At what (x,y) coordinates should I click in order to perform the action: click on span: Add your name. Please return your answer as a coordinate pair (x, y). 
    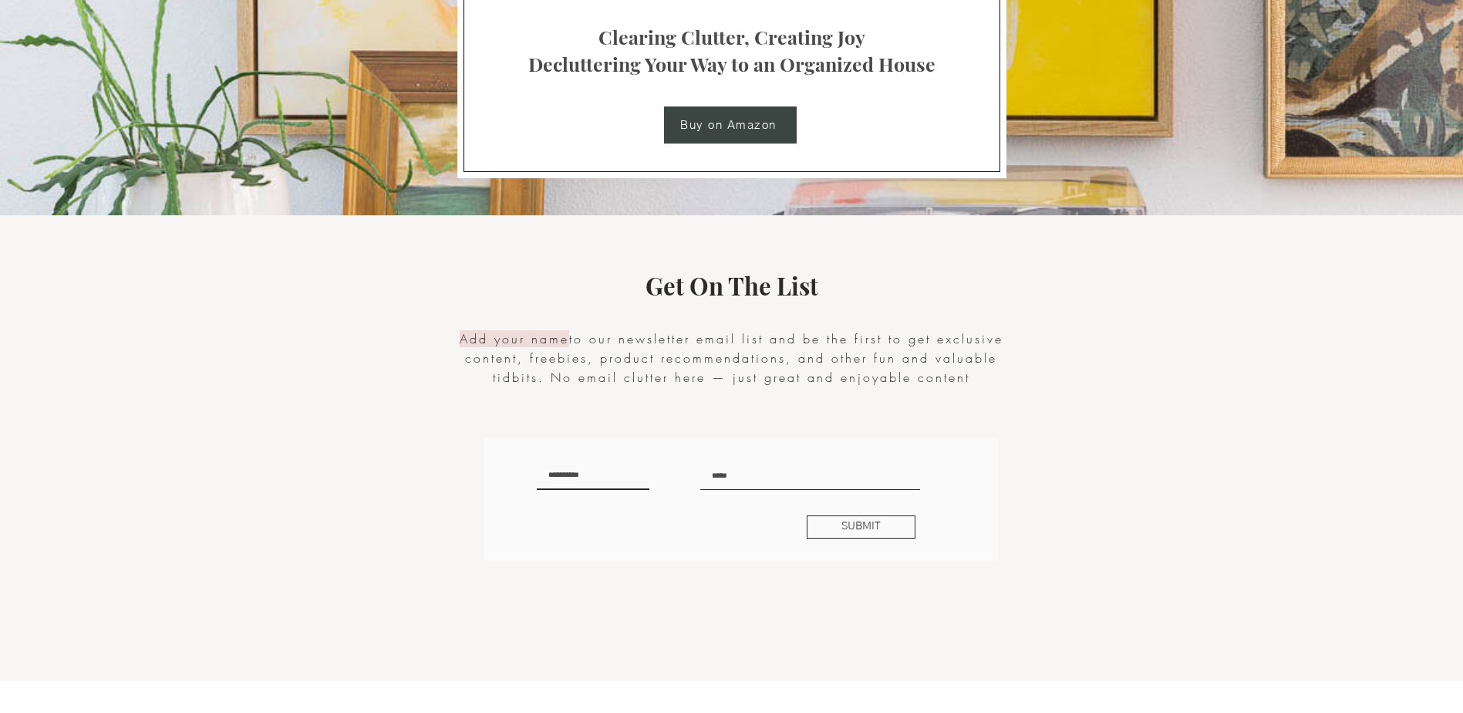
    Looking at the image, I should click on (514, 339).